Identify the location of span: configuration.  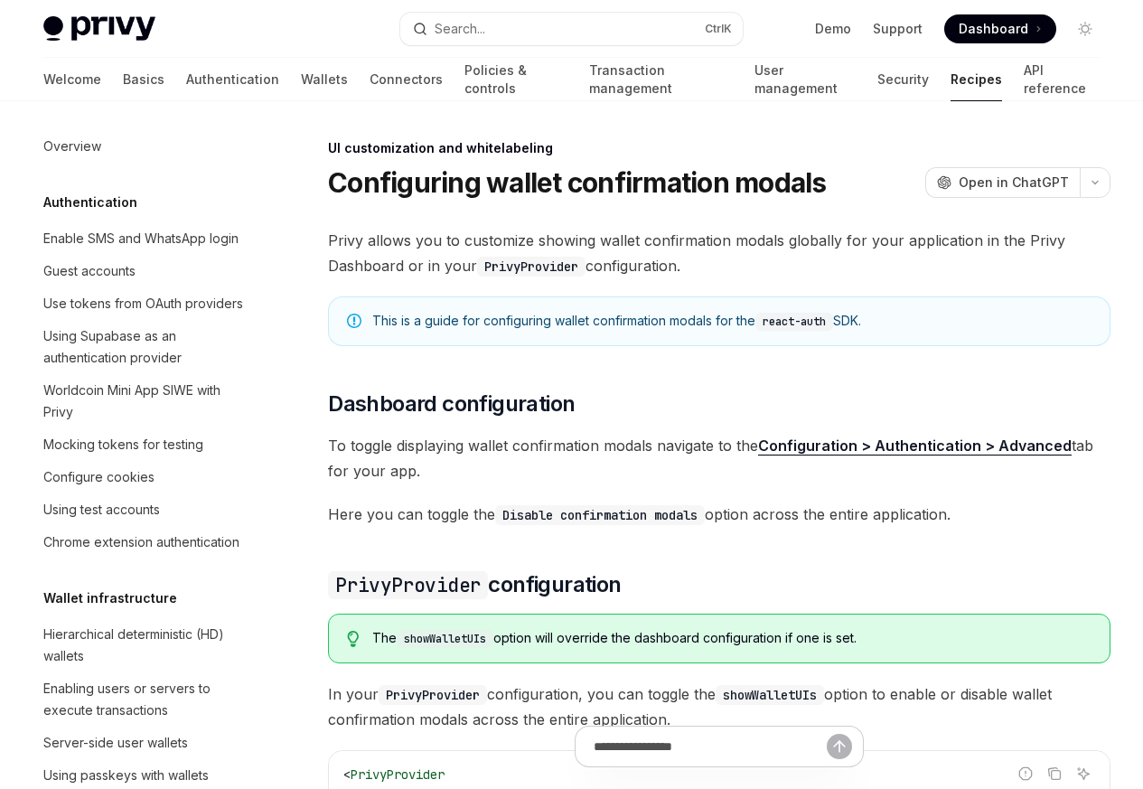
(474, 585).